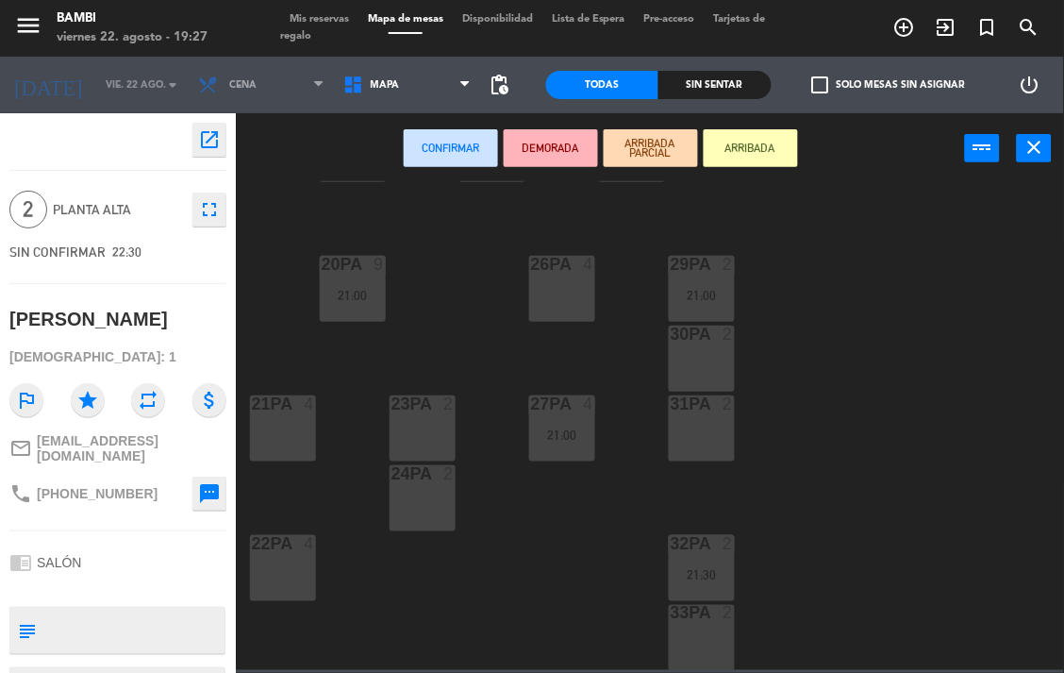 The width and height of the screenshot is (1064, 673). I want to click on button: DEMORADA, so click(551, 148).